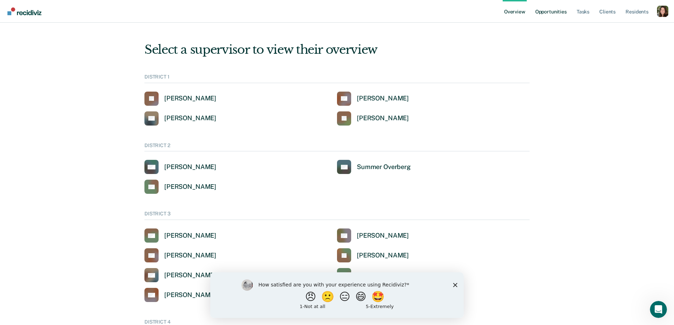 The height and width of the screenshot is (325, 674). Describe the element at coordinates (37, 13) in the screenshot. I see `img: Profile image for Kim` at that location.